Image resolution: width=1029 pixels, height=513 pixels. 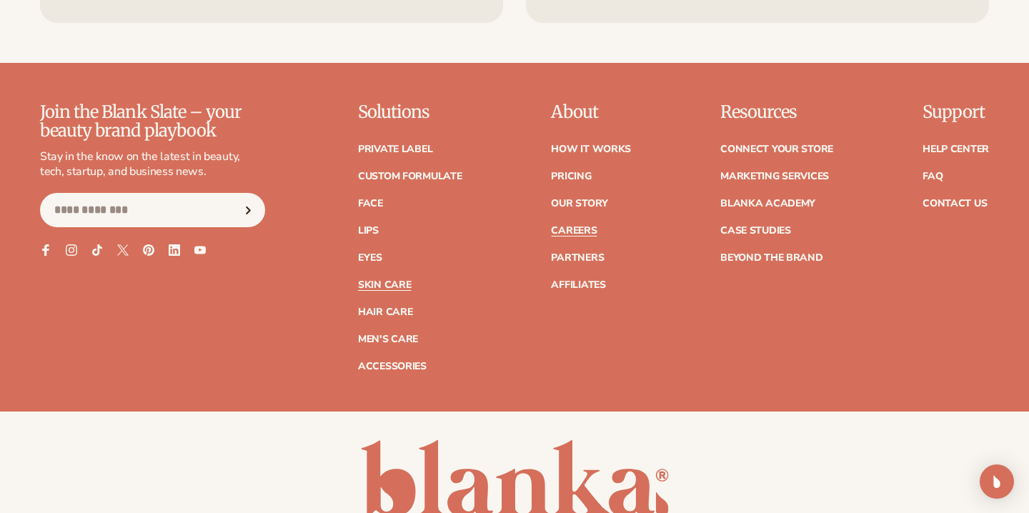 I want to click on a: Blanka Academy, so click(x=768, y=204).